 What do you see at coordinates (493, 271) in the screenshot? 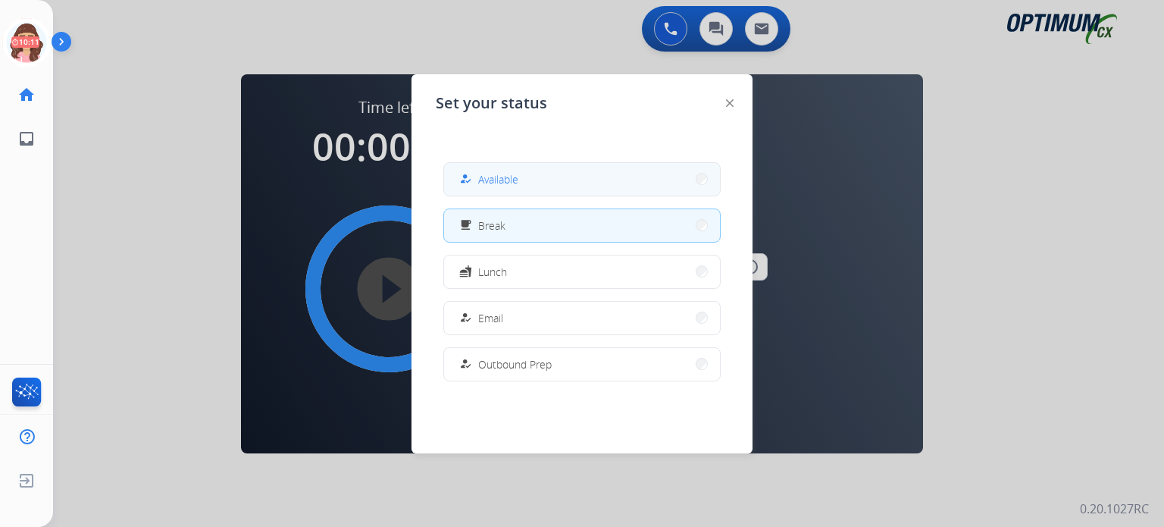
I see `span: Lunch` at bounding box center [493, 271].